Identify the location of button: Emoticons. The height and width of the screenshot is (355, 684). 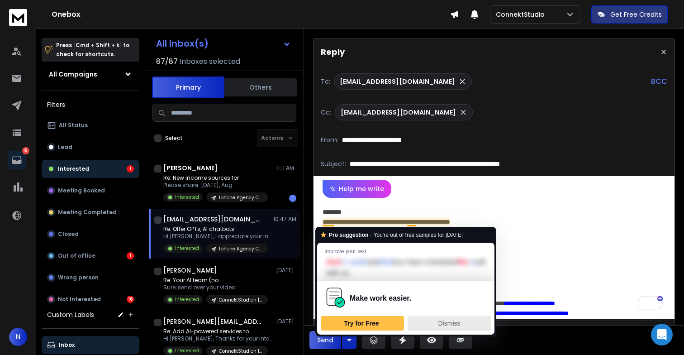
(508, 332).